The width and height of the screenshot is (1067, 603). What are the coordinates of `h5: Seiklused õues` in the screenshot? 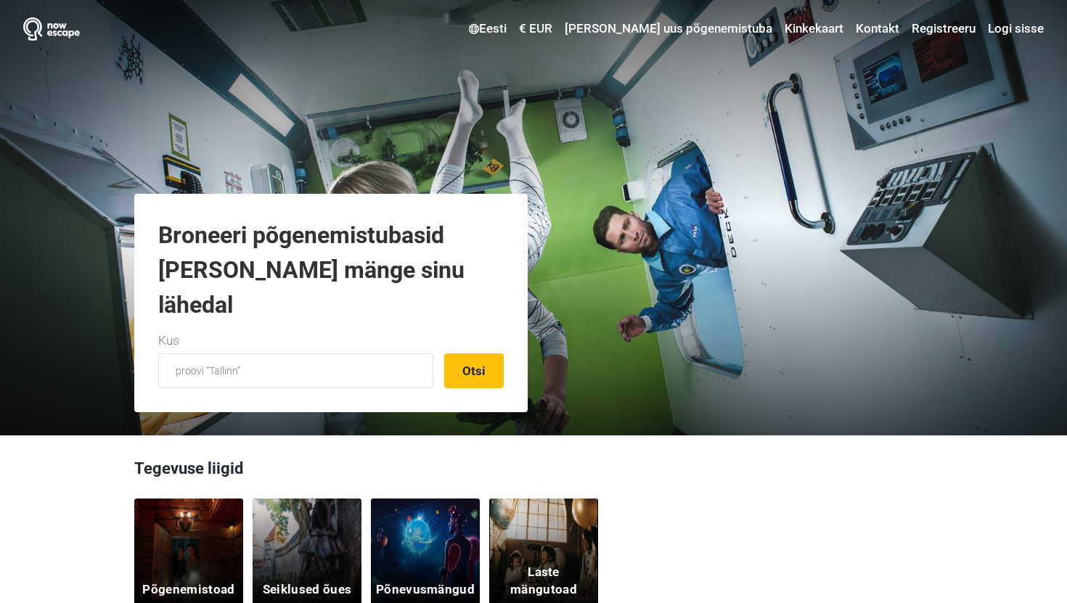 It's located at (307, 590).